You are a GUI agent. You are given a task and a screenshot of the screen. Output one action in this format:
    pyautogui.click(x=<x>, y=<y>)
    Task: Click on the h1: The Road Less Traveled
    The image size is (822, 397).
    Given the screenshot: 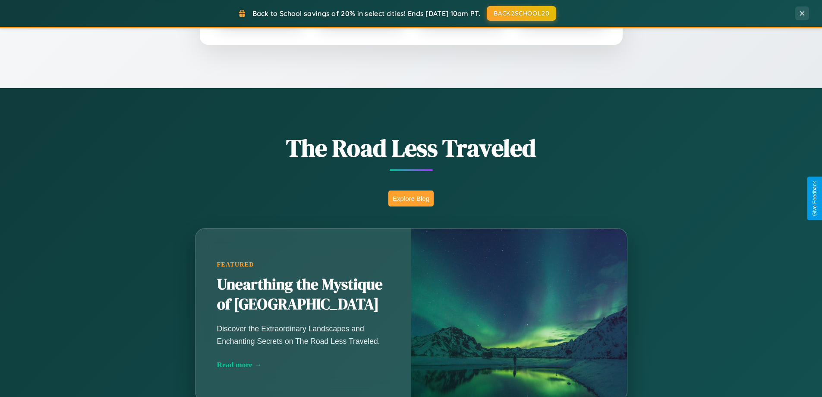 What is the action you would take?
    pyautogui.click(x=411, y=148)
    